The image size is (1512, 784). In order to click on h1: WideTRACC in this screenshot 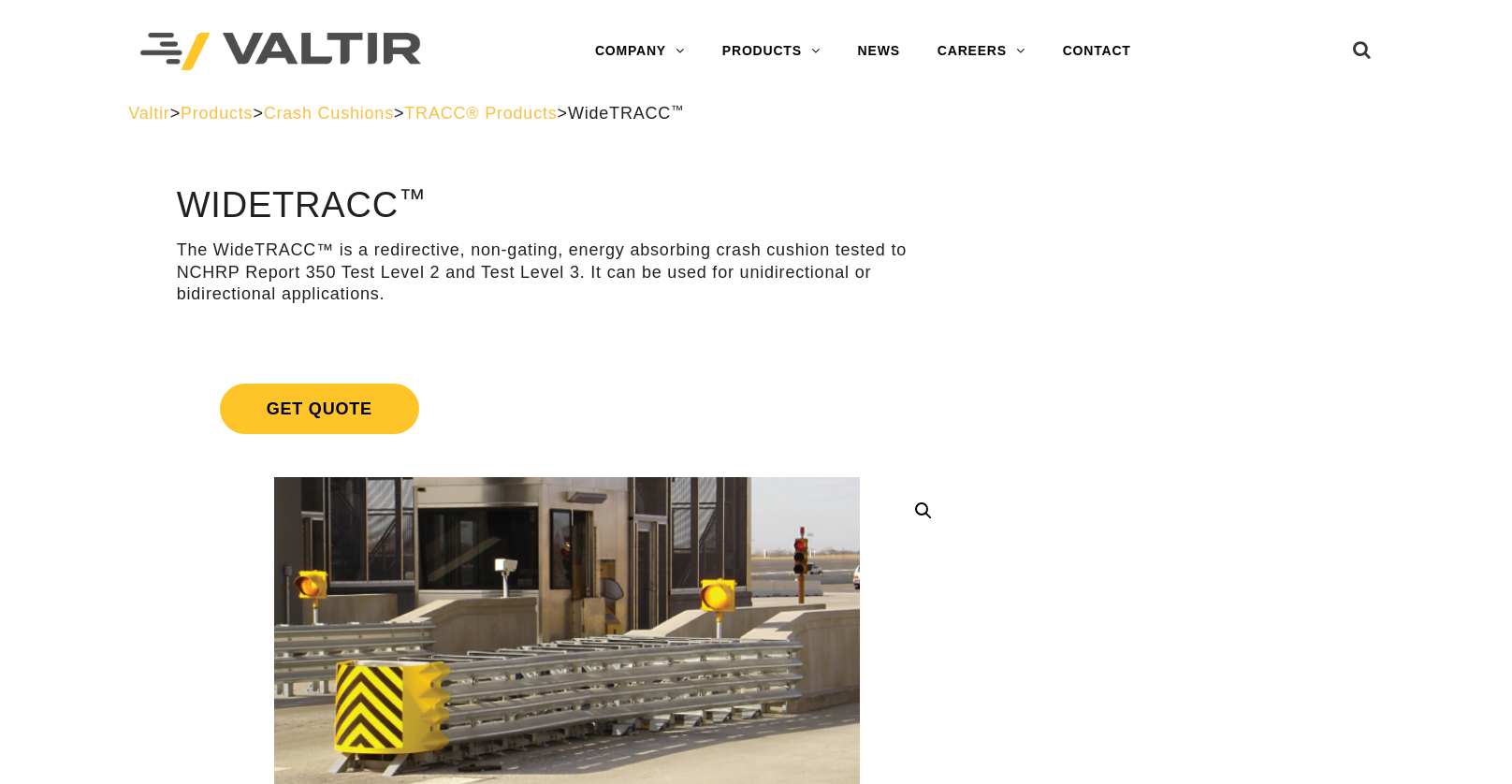, I will do `click(567, 206)`.